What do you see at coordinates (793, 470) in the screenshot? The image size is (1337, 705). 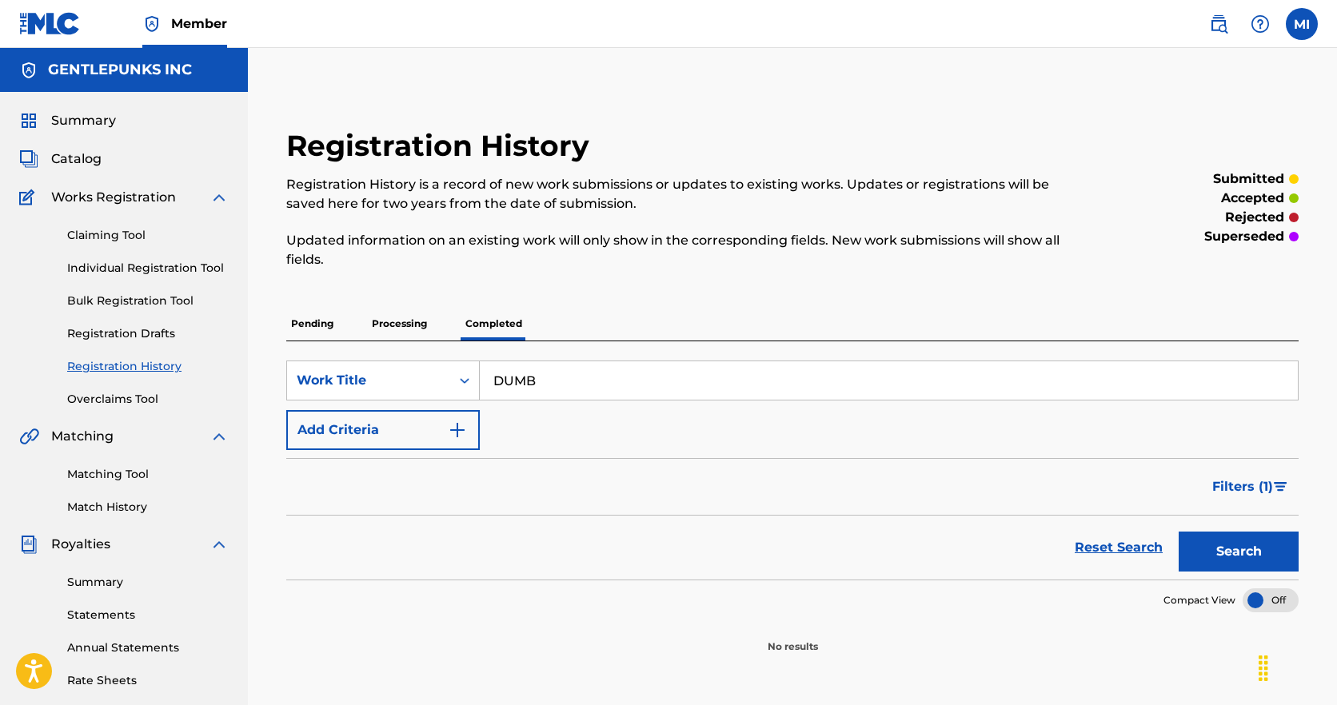 I see `form: Search Form` at bounding box center [793, 470].